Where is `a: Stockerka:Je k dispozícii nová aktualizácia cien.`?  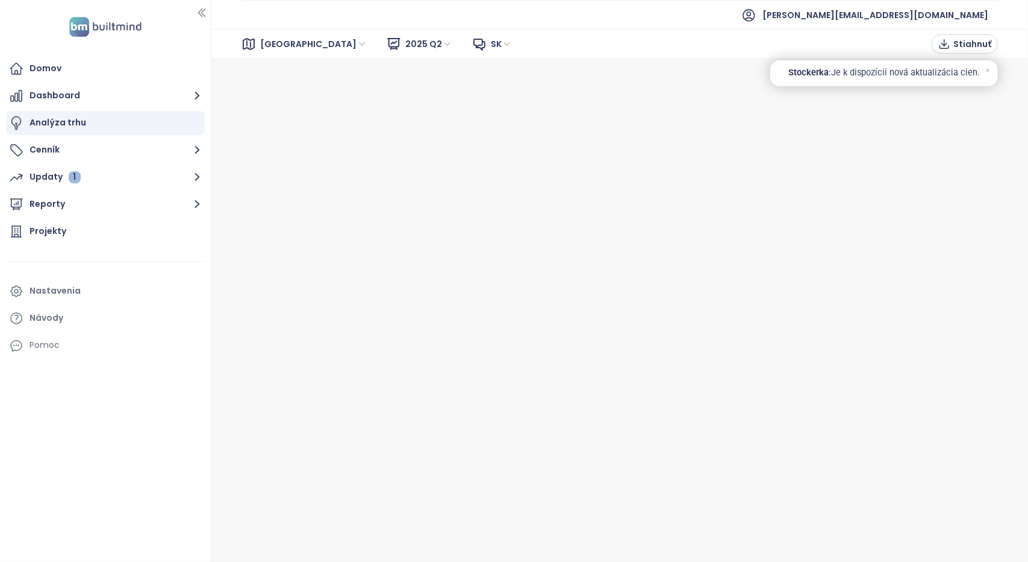 a: Stockerka:Je k dispozícii nová aktualizácia cien. is located at coordinates (884, 73).